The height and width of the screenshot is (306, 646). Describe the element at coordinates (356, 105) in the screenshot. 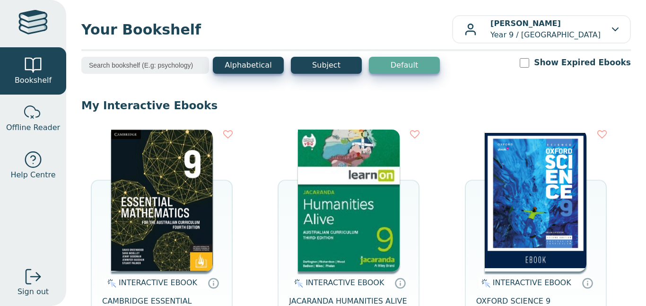

I see `p: My Interactive Ebooks` at that location.